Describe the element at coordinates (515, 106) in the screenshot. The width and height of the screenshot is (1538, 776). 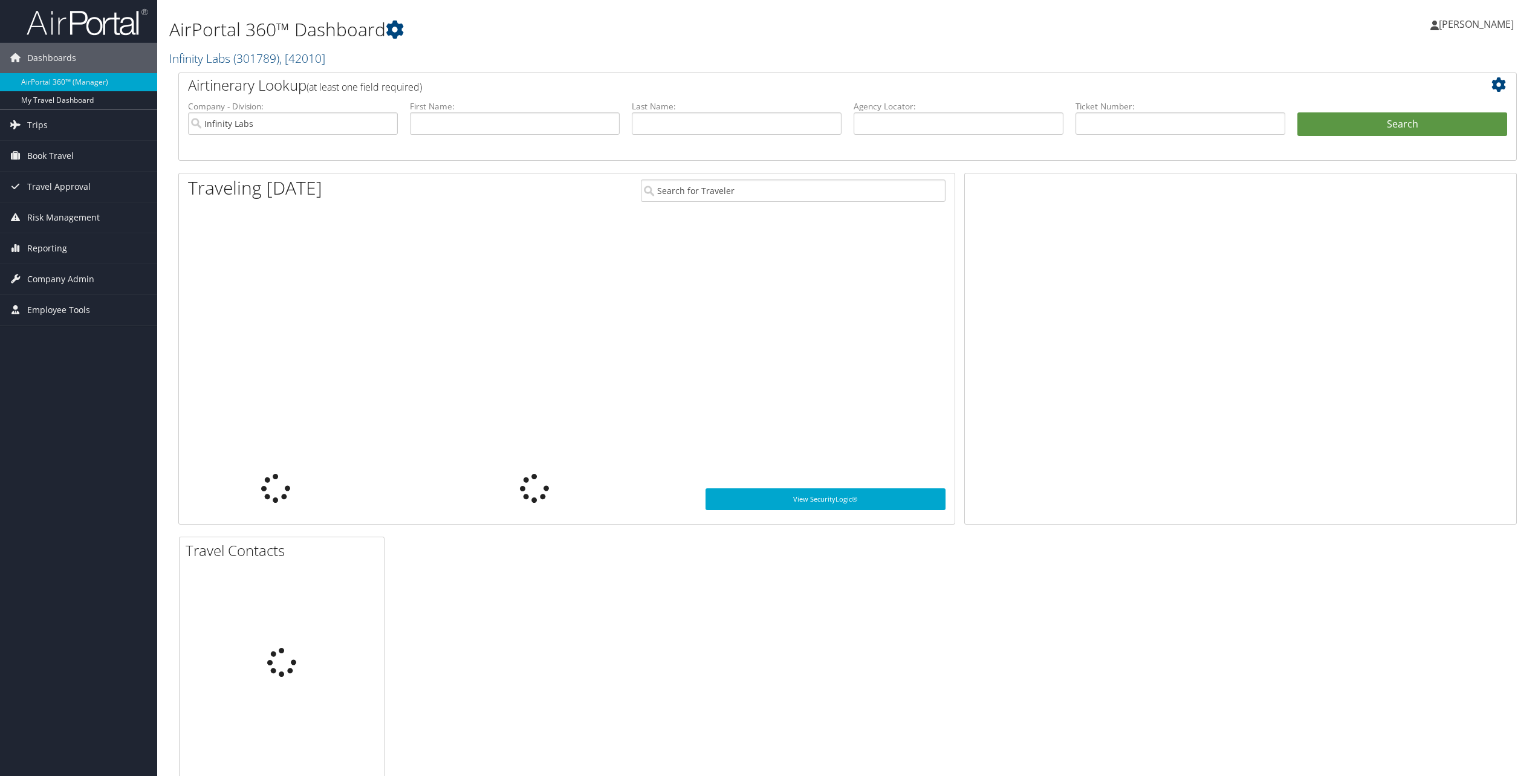
I see `label: First Name:` at that location.